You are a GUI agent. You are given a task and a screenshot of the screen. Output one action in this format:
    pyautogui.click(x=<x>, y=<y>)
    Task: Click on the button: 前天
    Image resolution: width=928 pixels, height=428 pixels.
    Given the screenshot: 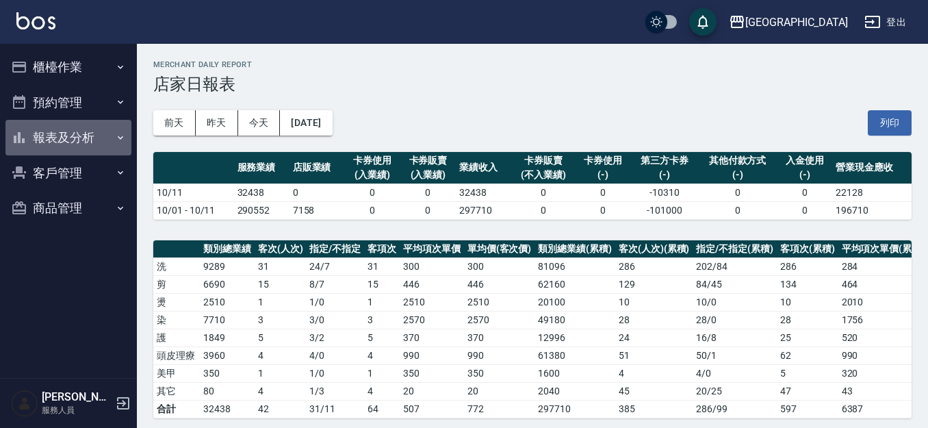 What is the action you would take?
    pyautogui.click(x=174, y=122)
    